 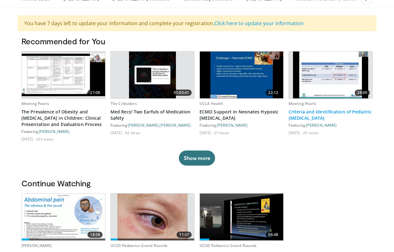 I want to click on li: 27 views, so click(x=221, y=133).